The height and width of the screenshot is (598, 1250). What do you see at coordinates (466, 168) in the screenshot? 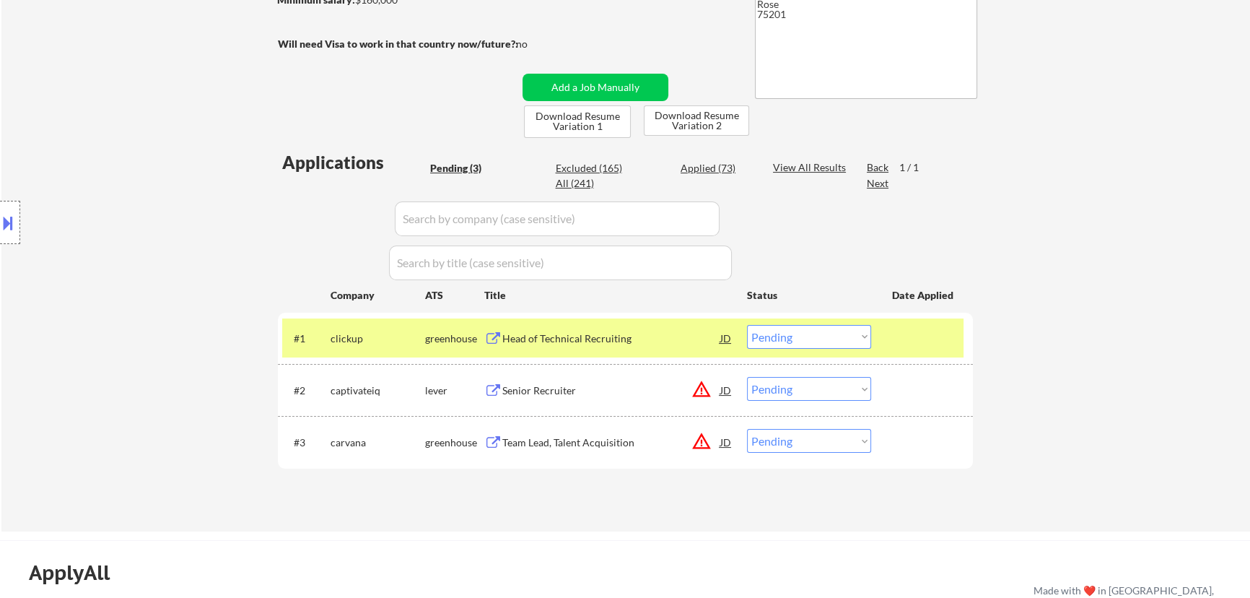
I see `div: Pending (3)` at bounding box center [466, 168].